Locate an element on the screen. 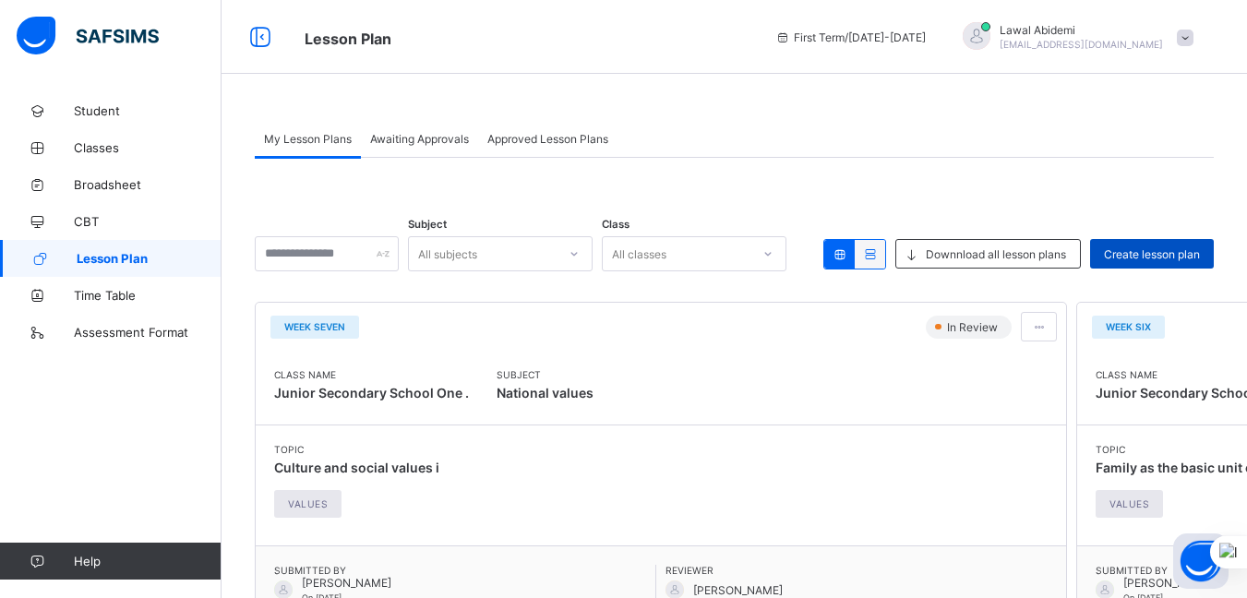  span: Culture and social values i is located at coordinates (356, 467).